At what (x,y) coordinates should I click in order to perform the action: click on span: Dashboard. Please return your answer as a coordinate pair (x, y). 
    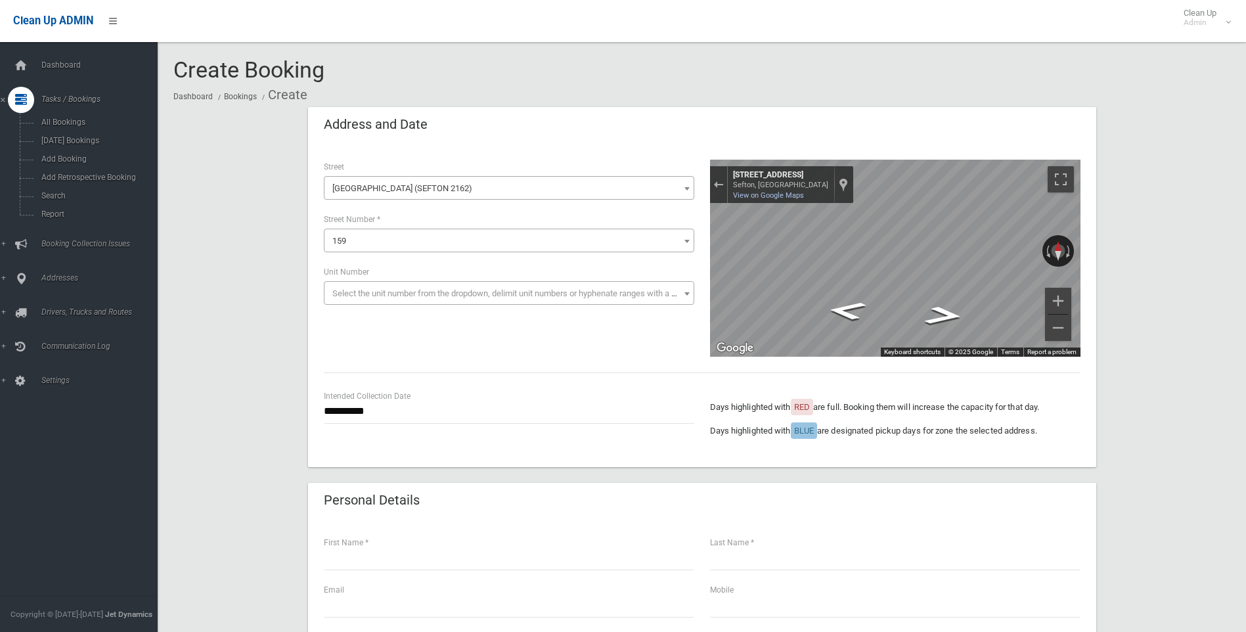
    Looking at the image, I should click on (102, 65).